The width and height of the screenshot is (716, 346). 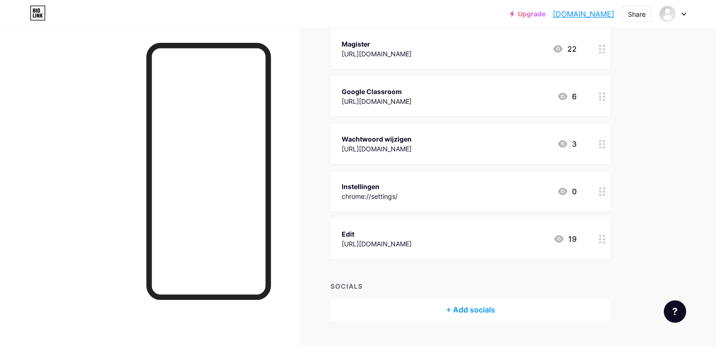 What do you see at coordinates (668, 14) in the screenshot?
I see `img: bowen81925` at bounding box center [668, 14].